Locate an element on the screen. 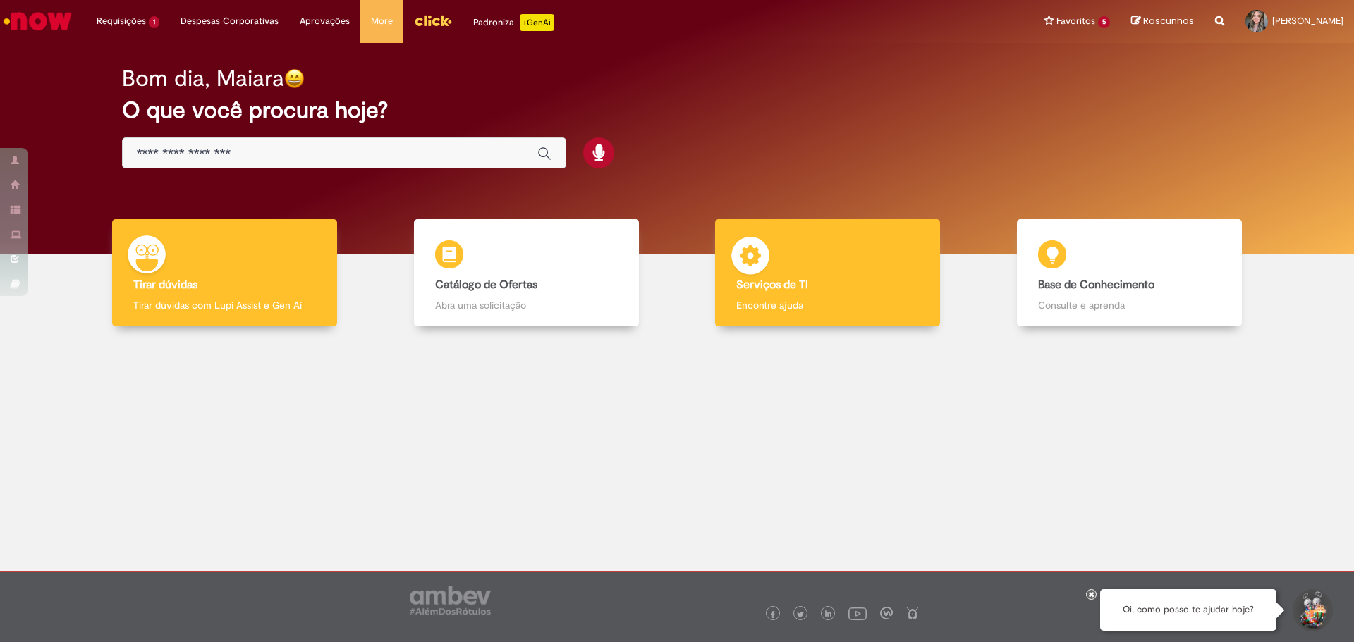 This screenshot has height=642, width=1354. a: Tirar dúvidas Tirar dúvidas com Lupi Assist e Gen Ai is located at coordinates (225, 273).